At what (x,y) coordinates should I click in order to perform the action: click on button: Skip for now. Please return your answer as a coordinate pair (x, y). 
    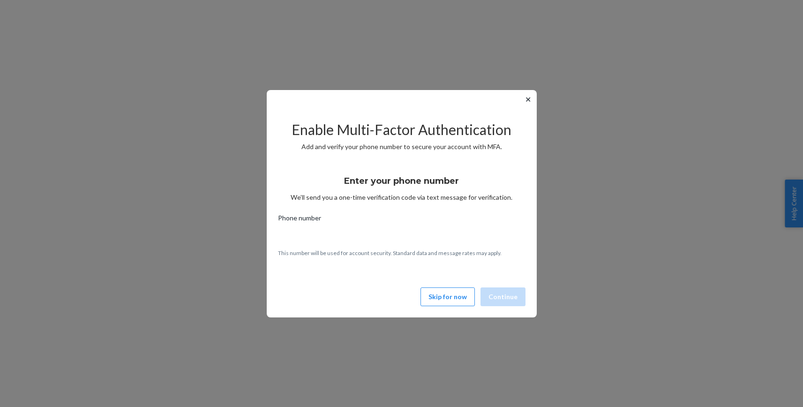
    Looking at the image, I should click on (448, 297).